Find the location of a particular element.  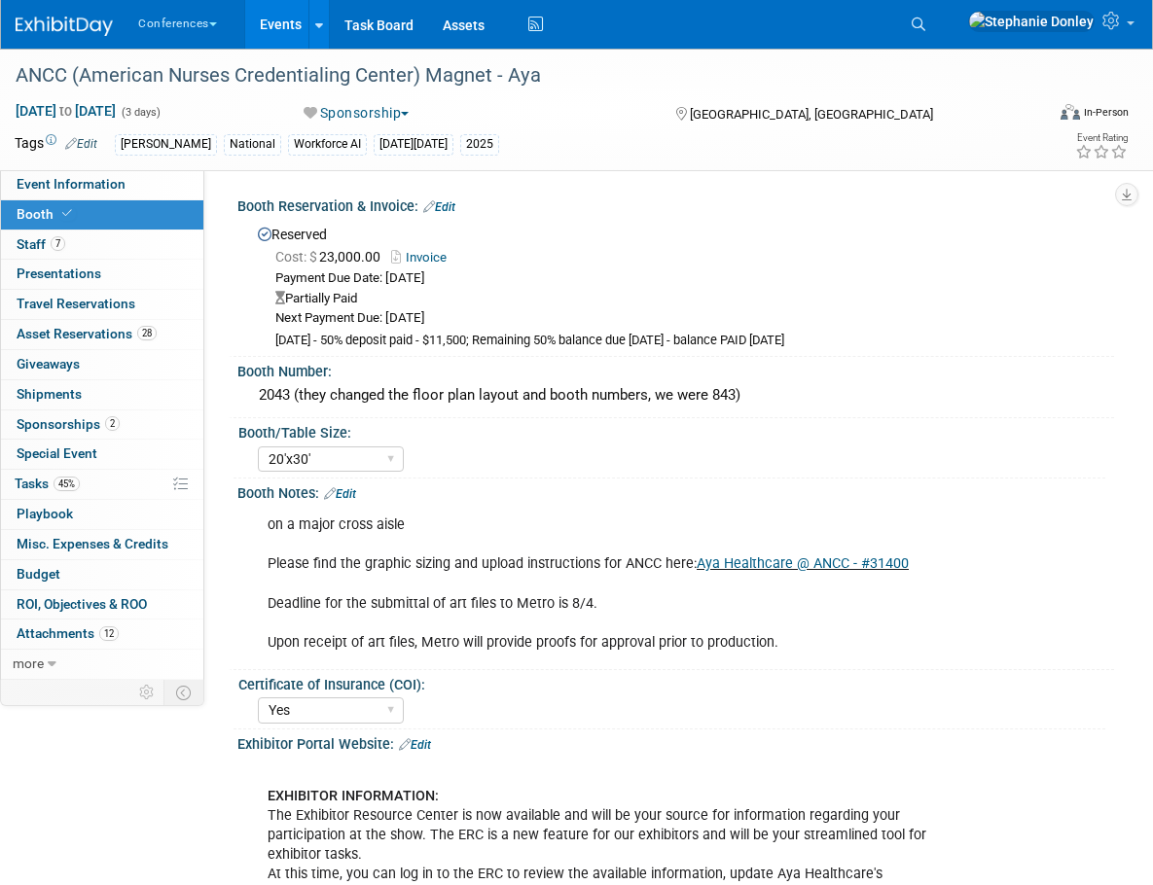

div: Workforce AI is located at coordinates (327, 144).